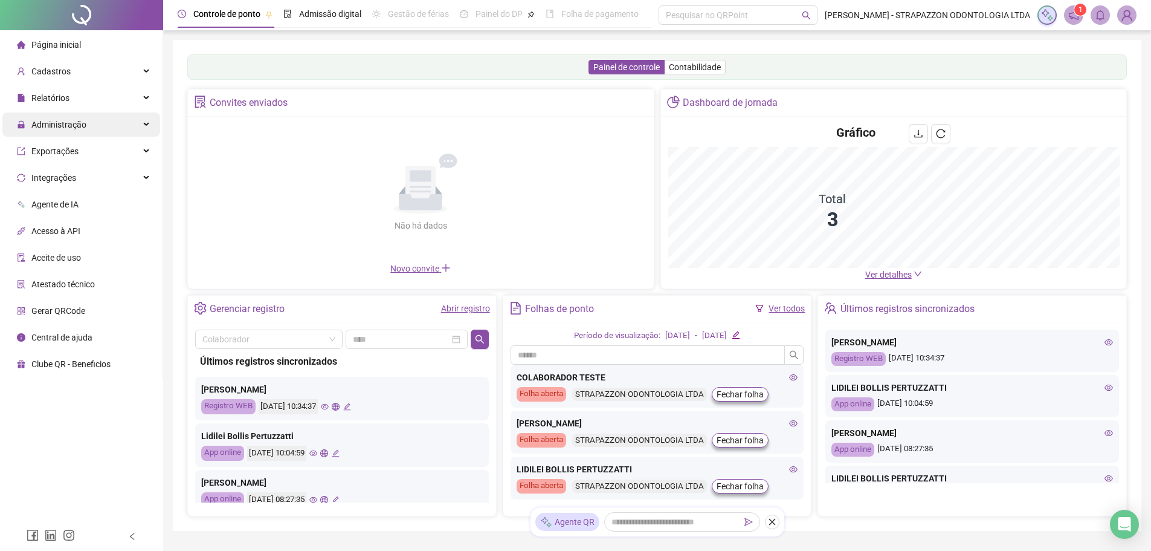  Describe the element at coordinates (21, 178) in the screenshot. I see `span: sync` at that location.